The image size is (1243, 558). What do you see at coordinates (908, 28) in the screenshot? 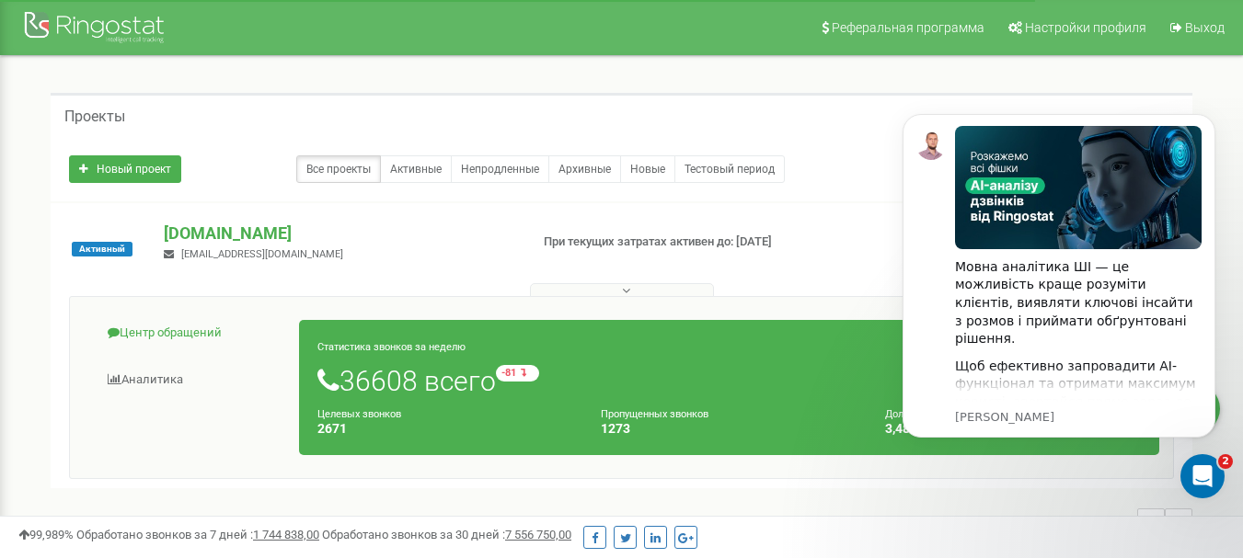
I see `span: Реферальная программа` at bounding box center [908, 28].